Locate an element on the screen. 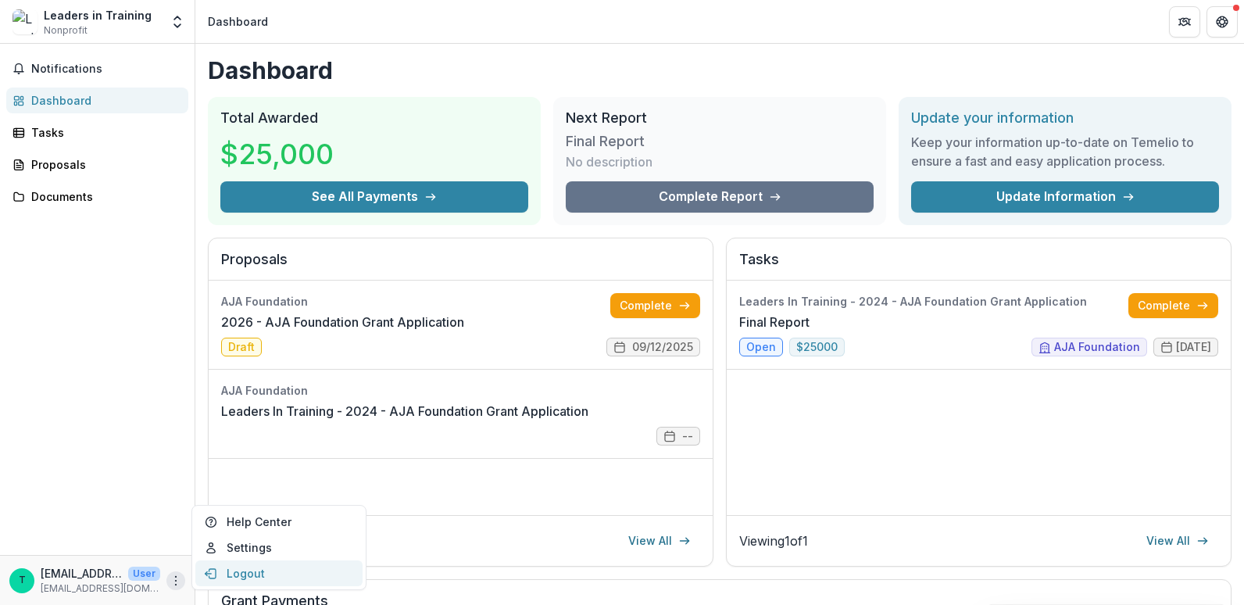 This screenshot has width=1244, height=605. a: Update Information is located at coordinates (1065, 197).